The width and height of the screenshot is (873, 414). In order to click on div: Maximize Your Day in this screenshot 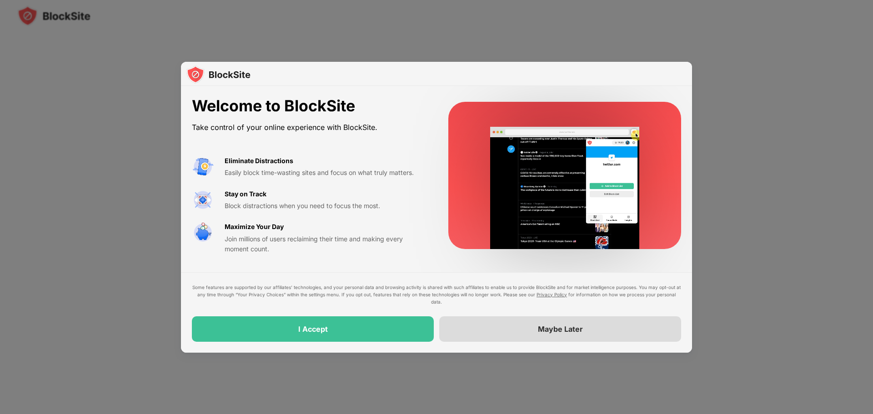, I will do `click(254, 227)`.